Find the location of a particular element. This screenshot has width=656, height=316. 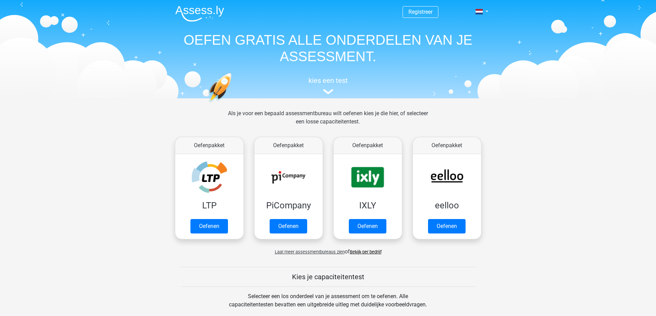

div: of is located at coordinates (328, 249).